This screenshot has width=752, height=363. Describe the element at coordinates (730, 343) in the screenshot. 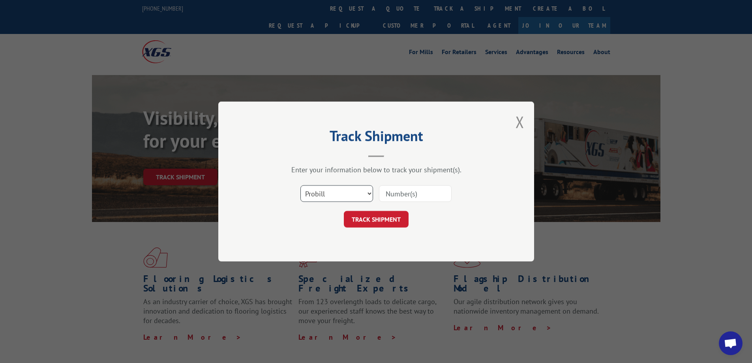

I see `div: Open chat` at that location.